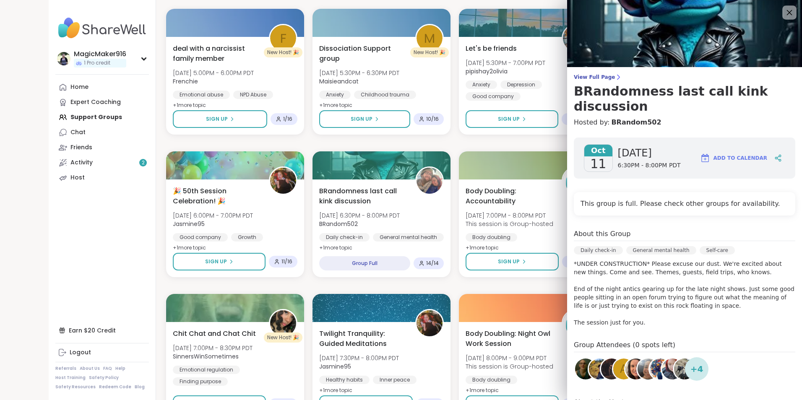 Image resolution: width=802 pixels, height=400 pixels. I want to click on div: Chat, so click(78, 133).